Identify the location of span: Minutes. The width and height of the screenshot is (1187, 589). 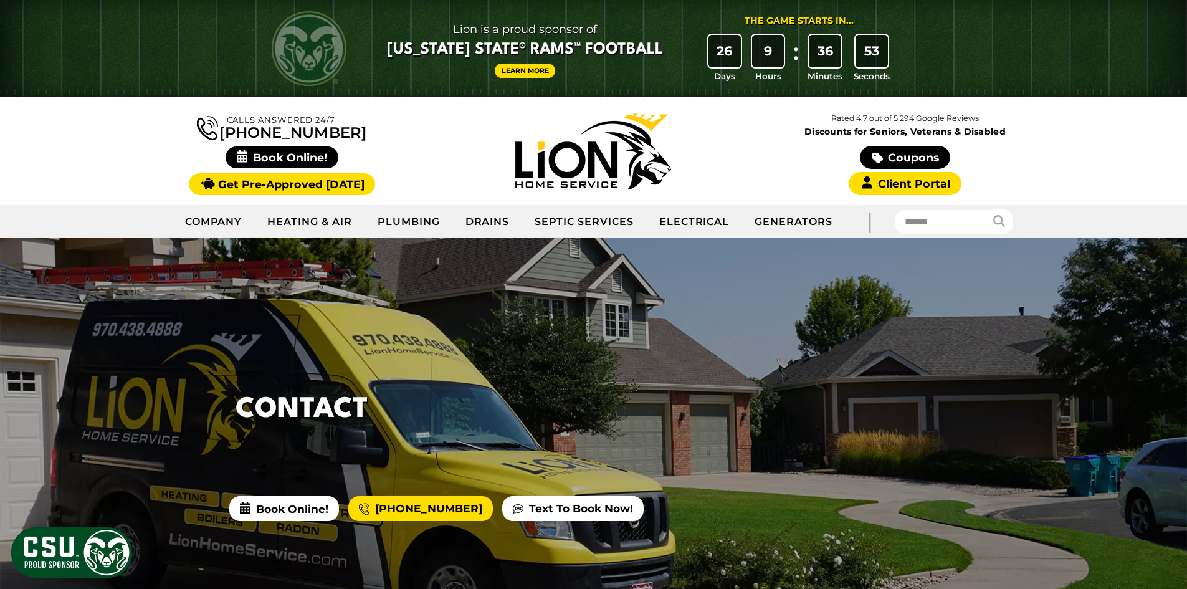
(825, 76).